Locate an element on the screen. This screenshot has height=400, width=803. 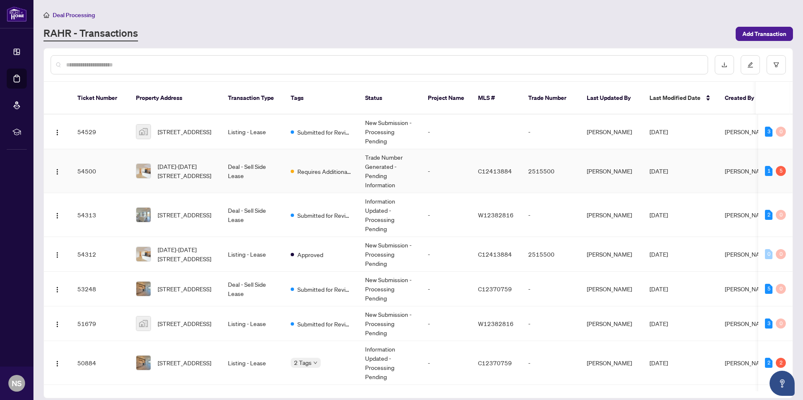
th: Created By is located at coordinates (743, 98).